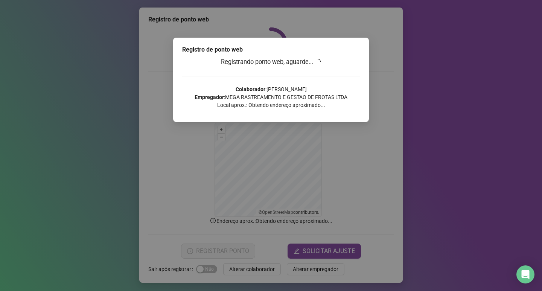 The image size is (542, 291). Describe the element at coordinates (271, 50) in the screenshot. I see `div: Registro de ponto web` at that location.